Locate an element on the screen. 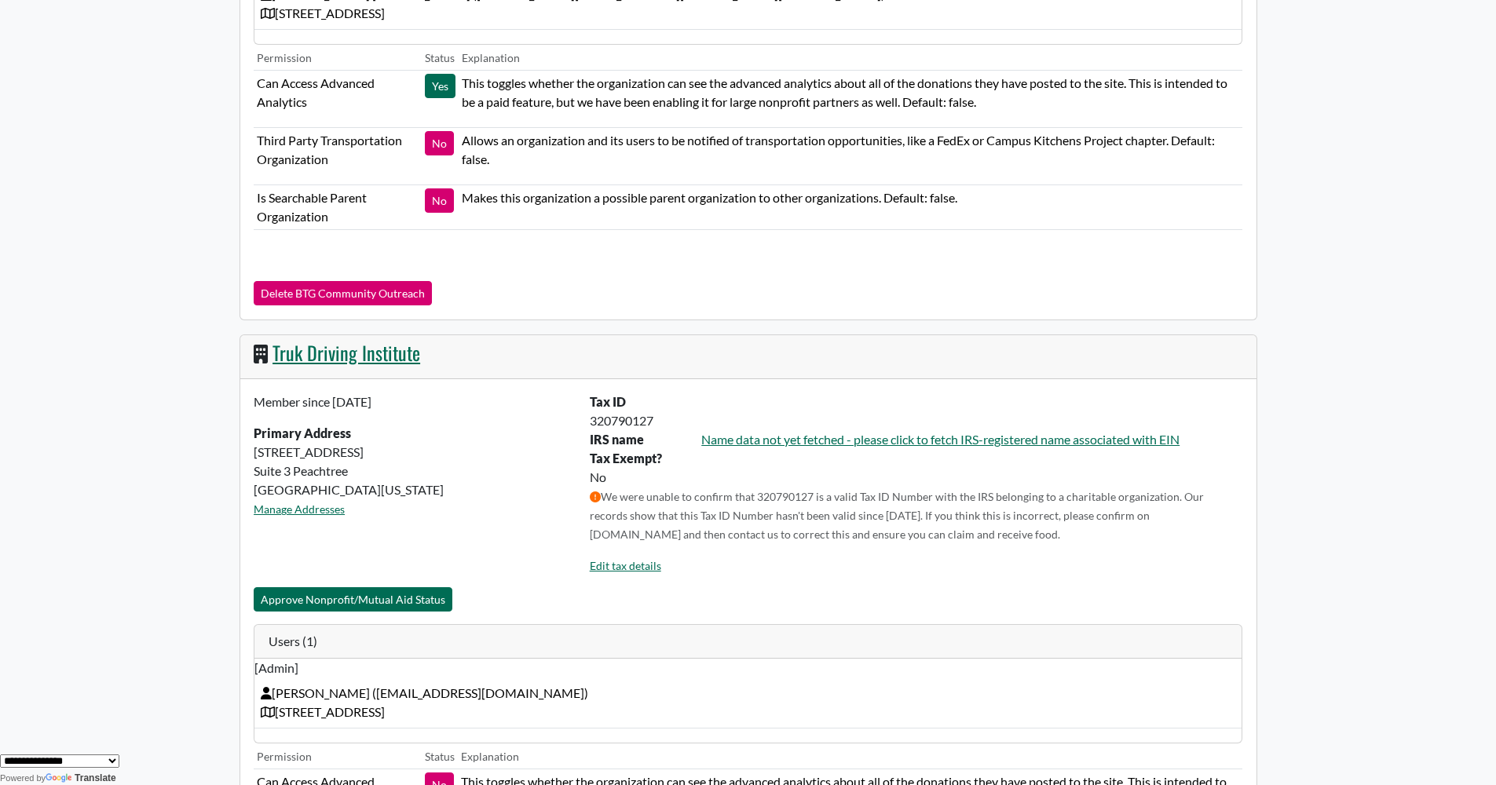 This screenshot has width=1496, height=785. p: Allows an organization and its users to be notified of transportation opportunities, like a FedEx... is located at coordinates (850, 150).